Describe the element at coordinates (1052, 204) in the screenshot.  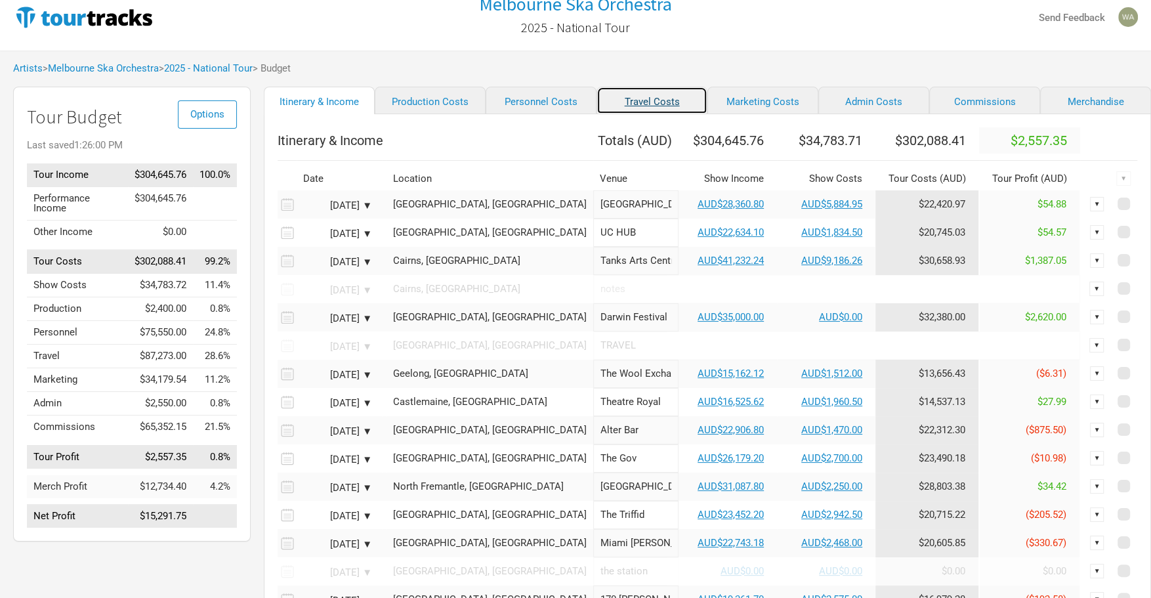
I see `span: $54.88` at that location.